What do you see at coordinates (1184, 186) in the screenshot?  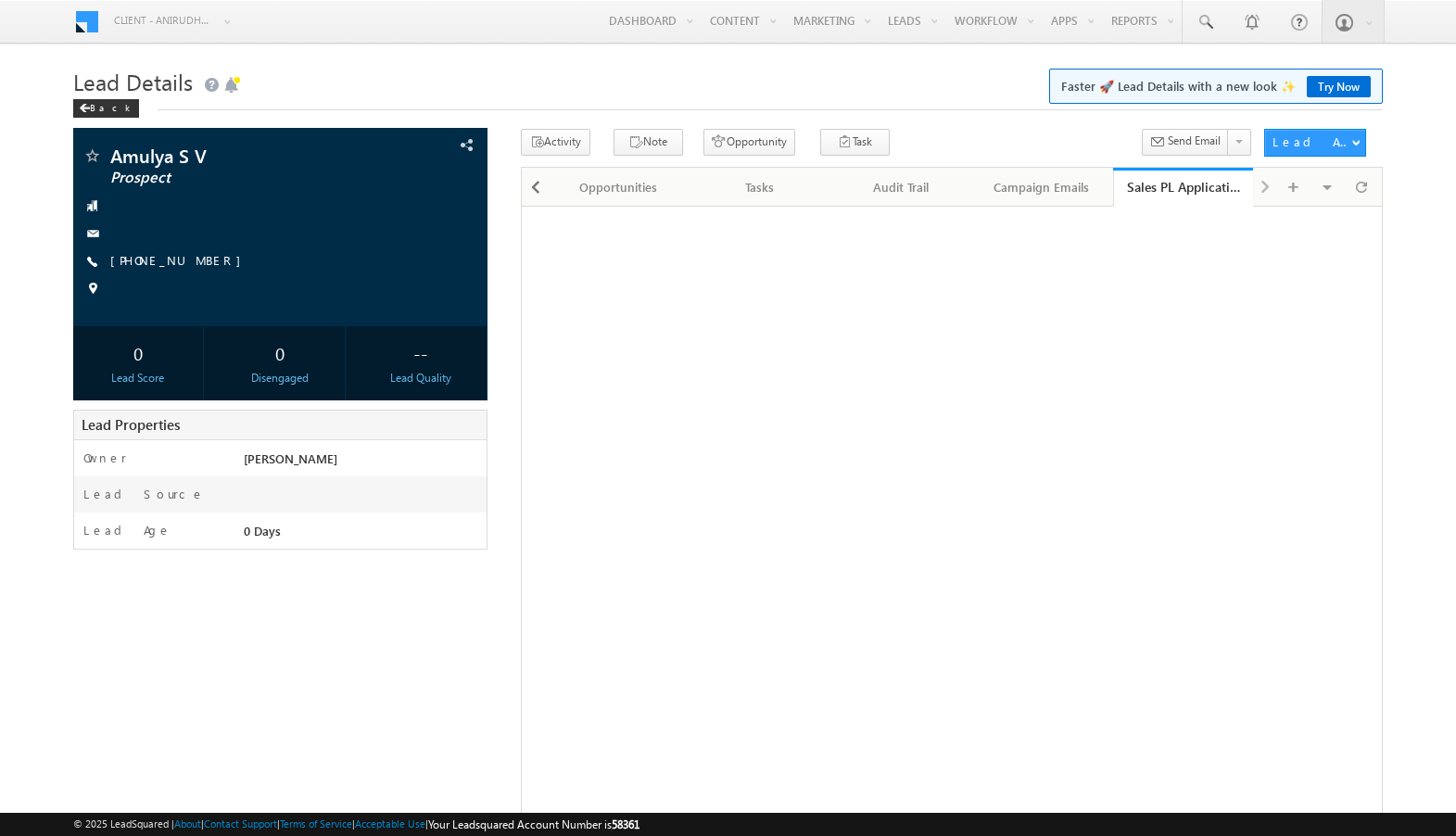 I see `div: Sales PL Application` at bounding box center [1184, 186].